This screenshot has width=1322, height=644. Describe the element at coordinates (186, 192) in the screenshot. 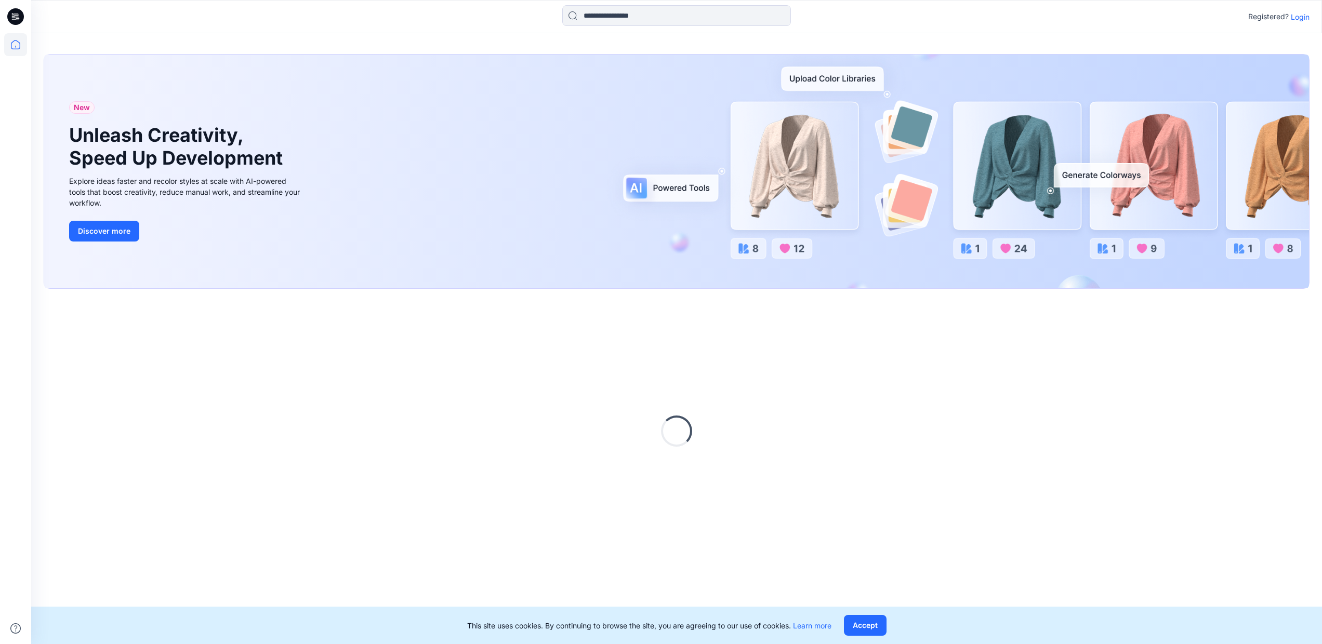

I see `div: Explore ideas faster and recolor styles at scale with AI-powered tools that boost creativity, red...` at that location.